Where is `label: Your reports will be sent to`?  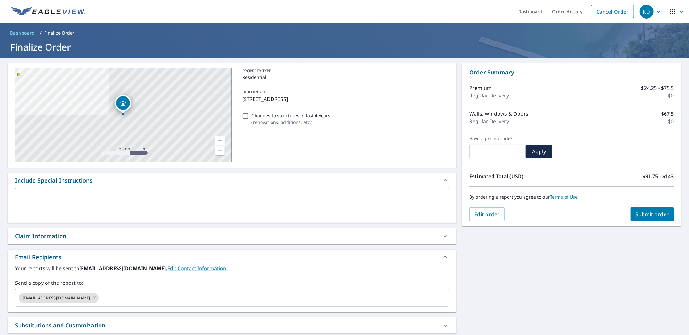 label: Your reports will be sent to is located at coordinates (232, 268).